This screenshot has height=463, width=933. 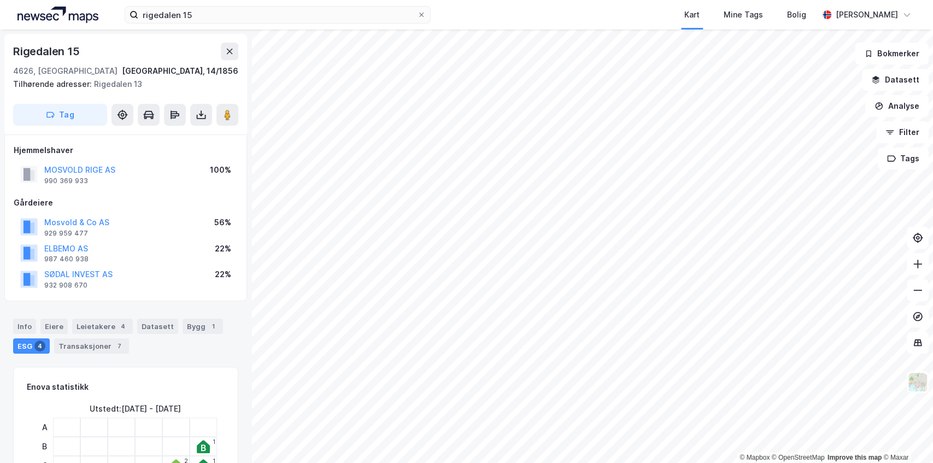 What do you see at coordinates (66, 233) in the screenshot?
I see `div: 929 959 477` at bounding box center [66, 233].